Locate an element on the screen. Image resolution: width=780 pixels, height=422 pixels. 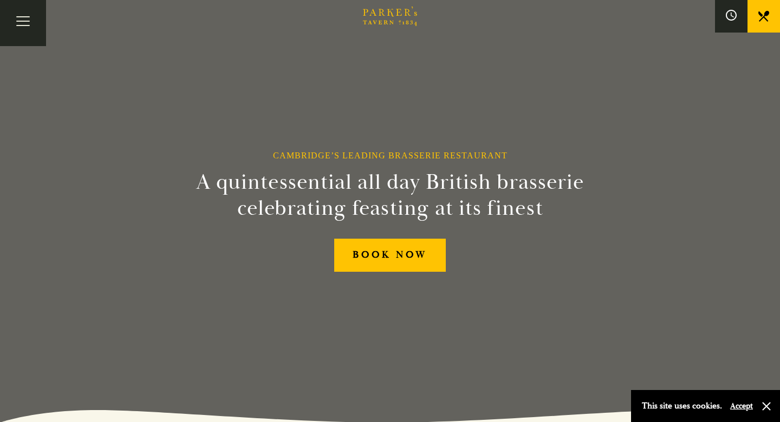
h1: Cambridge’s Leading Brasserie Restaurant is located at coordinates (390, 155).